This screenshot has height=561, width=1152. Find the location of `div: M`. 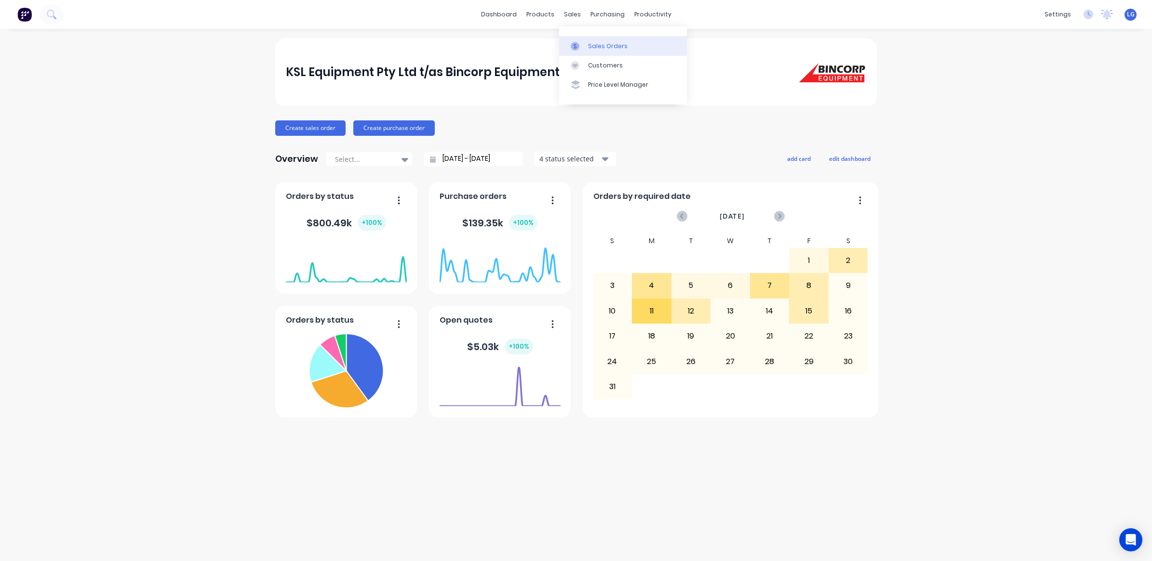

div: M is located at coordinates (651, 241).